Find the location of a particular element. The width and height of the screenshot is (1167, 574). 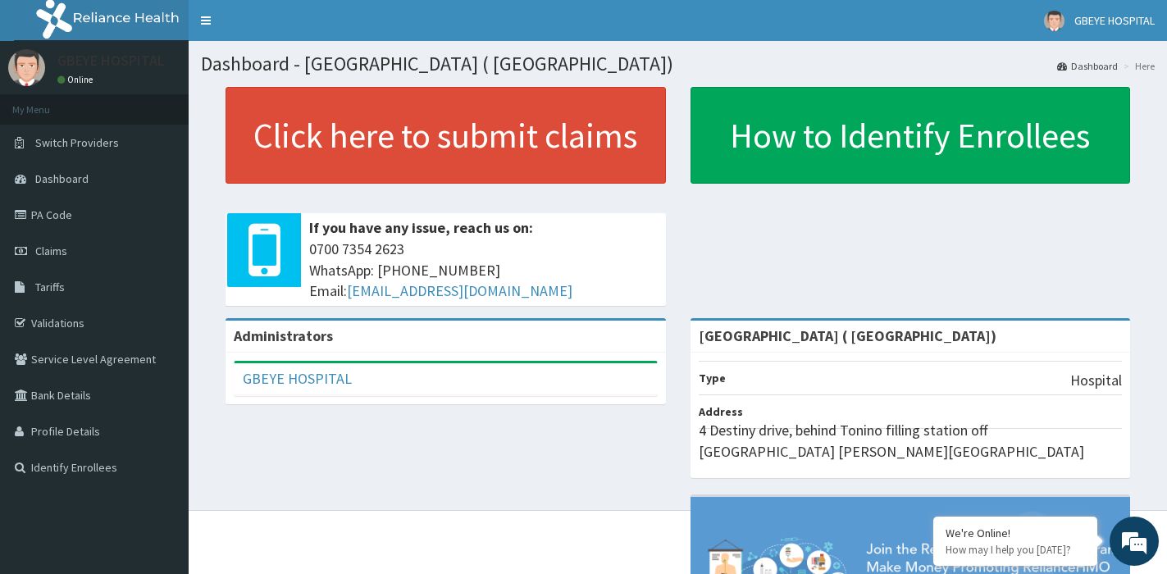

span: Dashboard is located at coordinates (62, 179).